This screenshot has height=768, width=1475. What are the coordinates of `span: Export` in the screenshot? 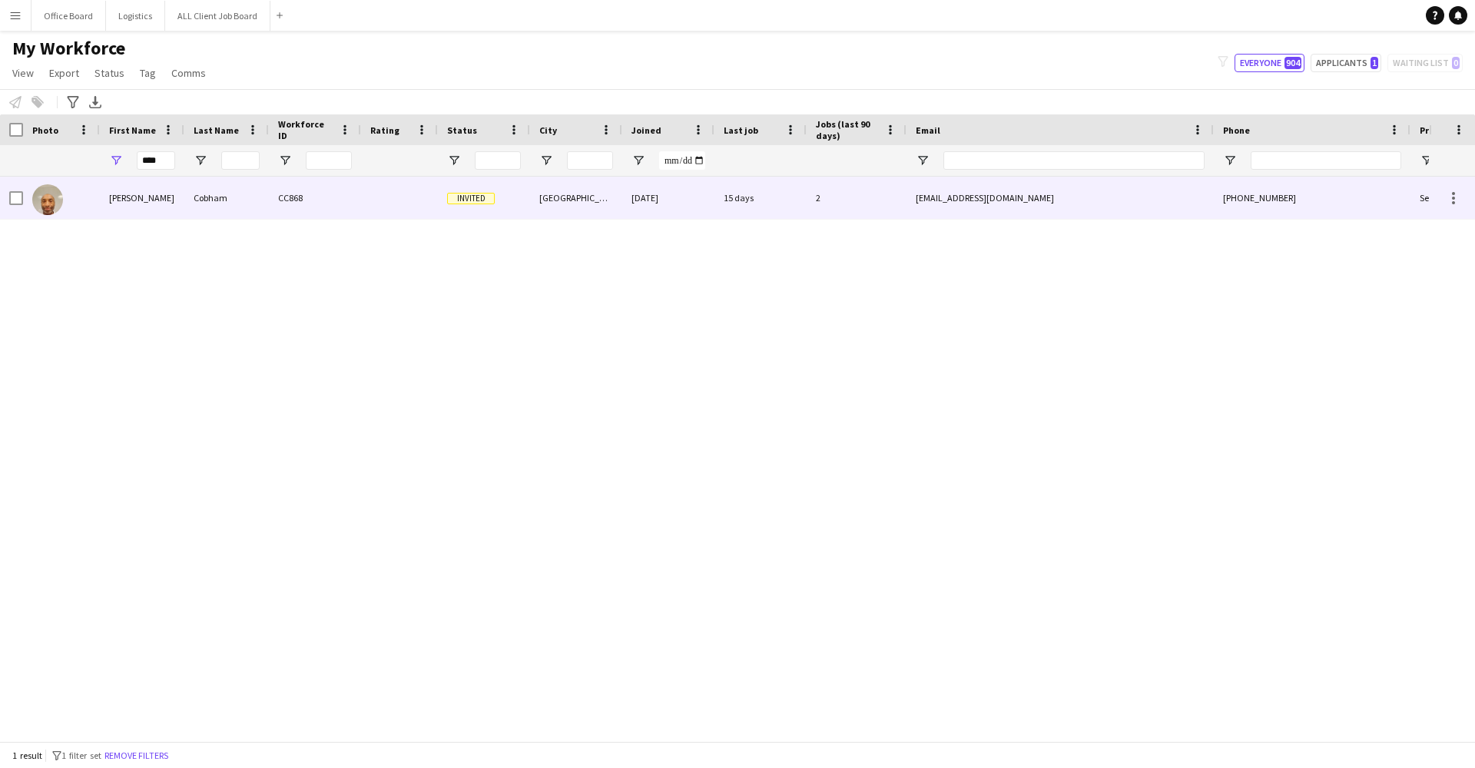 It's located at (64, 73).